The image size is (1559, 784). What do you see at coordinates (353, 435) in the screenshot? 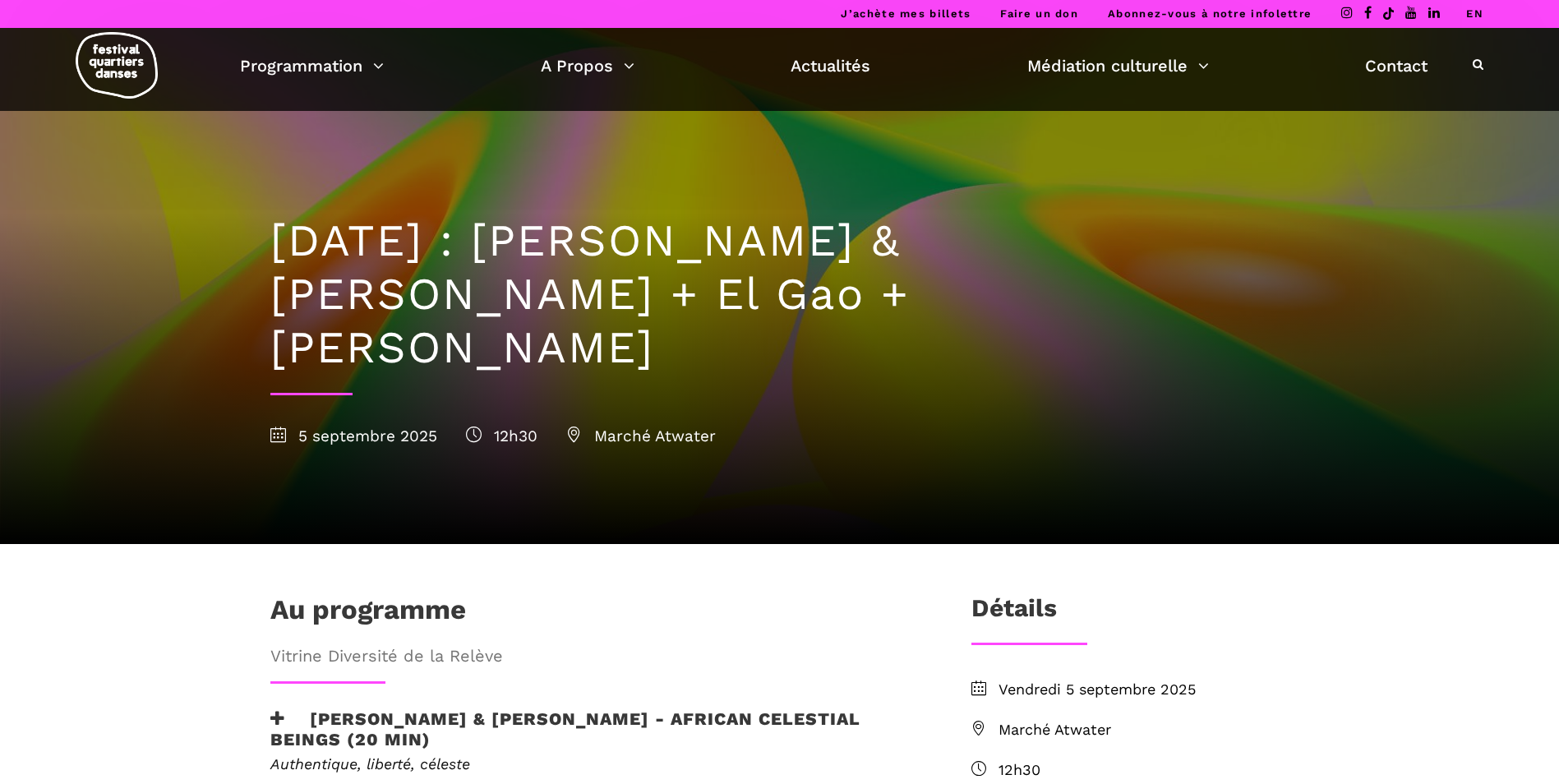
I see `span: 5 septembre 2025` at bounding box center [353, 435].